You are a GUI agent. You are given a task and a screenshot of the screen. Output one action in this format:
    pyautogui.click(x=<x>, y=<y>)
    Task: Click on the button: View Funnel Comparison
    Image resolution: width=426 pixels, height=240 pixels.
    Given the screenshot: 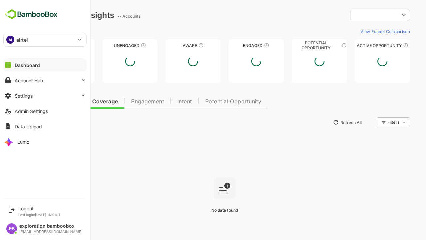 What is the action you would take?
    pyautogui.click(x=361, y=31)
    